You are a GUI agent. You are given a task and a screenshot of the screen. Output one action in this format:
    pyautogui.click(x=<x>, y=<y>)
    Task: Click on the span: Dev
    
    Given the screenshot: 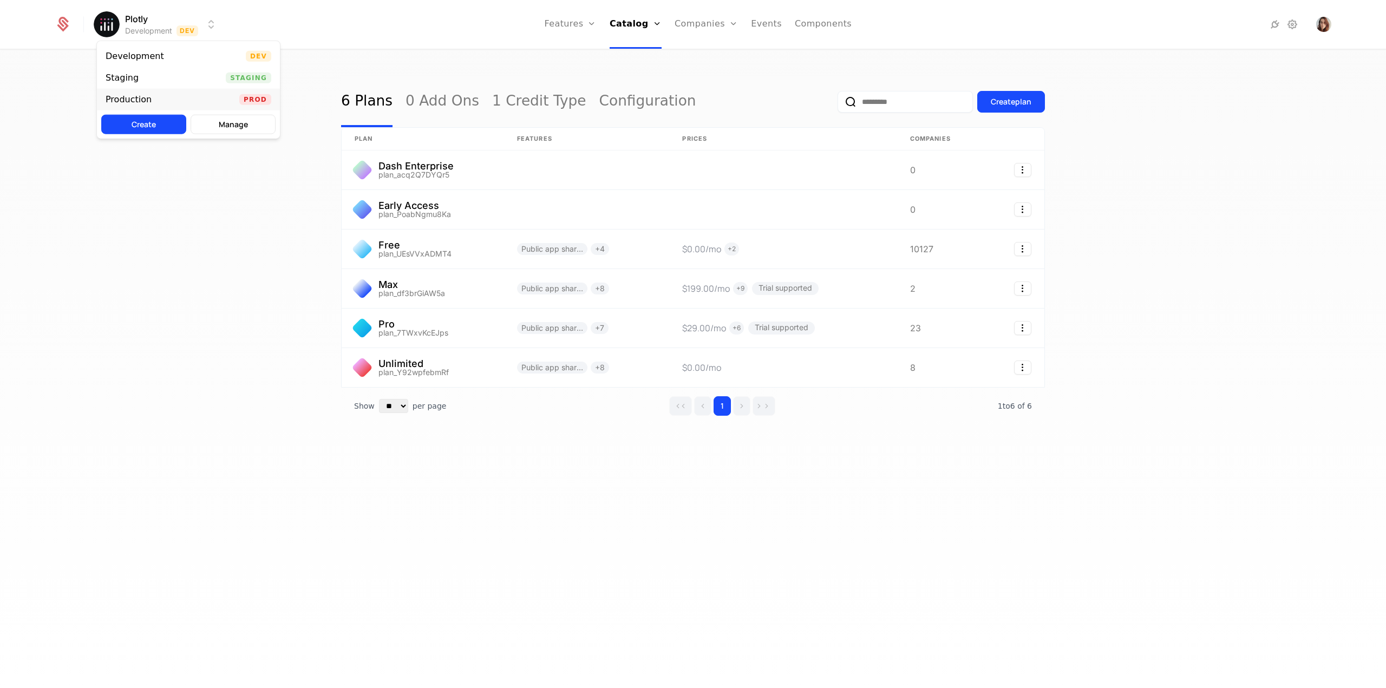 What is the action you would take?
    pyautogui.click(x=258, y=56)
    